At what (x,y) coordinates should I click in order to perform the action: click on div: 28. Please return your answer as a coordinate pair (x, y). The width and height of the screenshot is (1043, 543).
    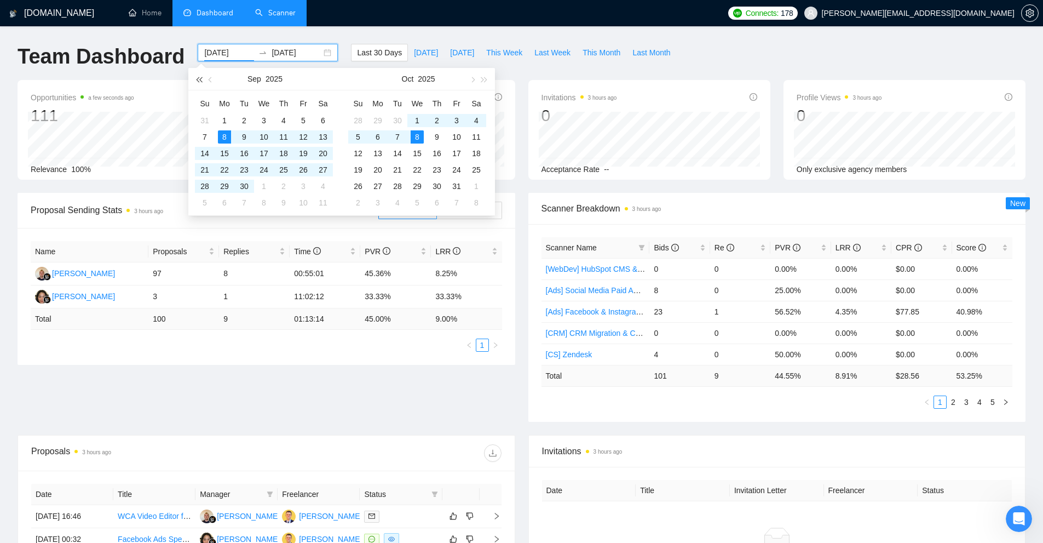
    Looking at the image, I should click on (398, 186).